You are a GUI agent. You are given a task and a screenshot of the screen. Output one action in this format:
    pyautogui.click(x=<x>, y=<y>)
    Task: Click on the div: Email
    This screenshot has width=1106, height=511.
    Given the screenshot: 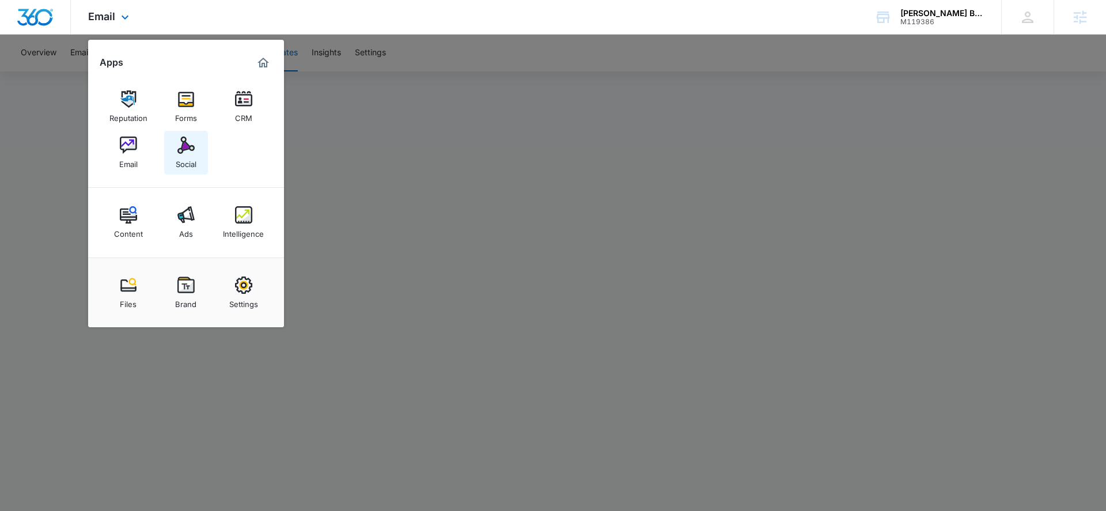 What is the action you would take?
    pyautogui.click(x=128, y=161)
    